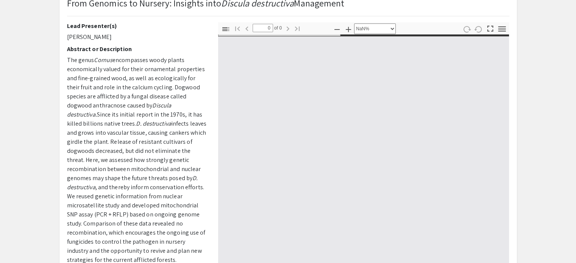 The image size is (576, 263). What do you see at coordinates (226, 29) in the screenshot?
I see `button: Toggle Sidebar` at bounding box center [226, 29].